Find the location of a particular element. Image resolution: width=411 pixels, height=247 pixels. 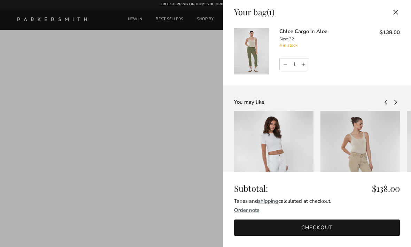

span: 32 is located at coordinates (291, 39).